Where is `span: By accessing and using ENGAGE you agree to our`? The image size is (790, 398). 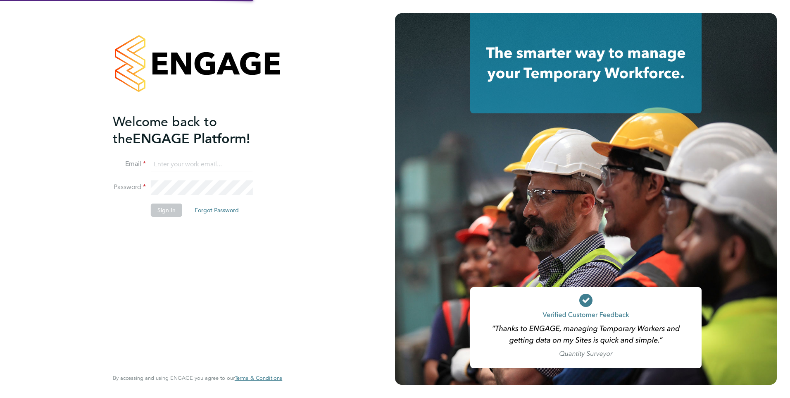 span: By accessing and using ENGAGE you agree to our is located at coordinates (198, 377).